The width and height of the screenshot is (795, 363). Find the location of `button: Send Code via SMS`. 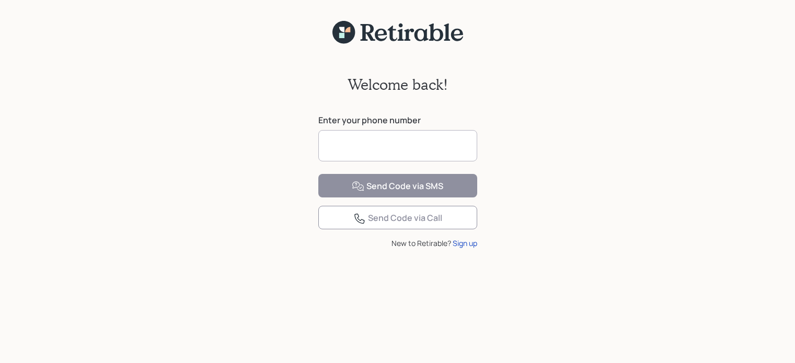

button: Send Code via SMS is located at coordinates (398, 186).